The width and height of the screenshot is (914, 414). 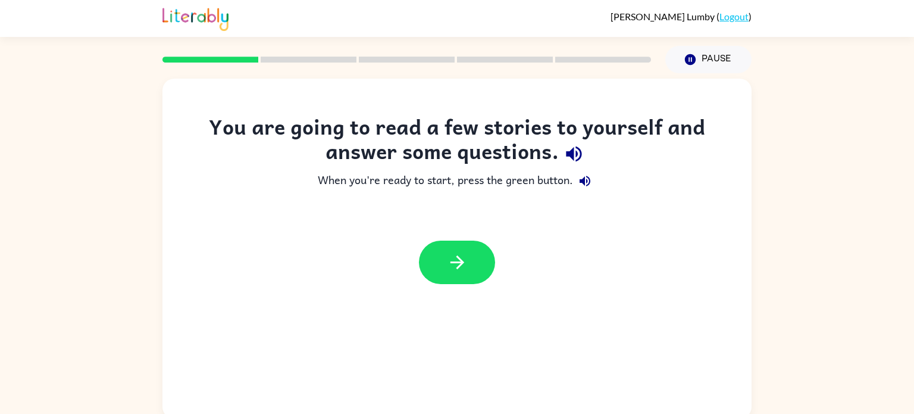 I want to click on img: Literably, so click(x=195, y=18).